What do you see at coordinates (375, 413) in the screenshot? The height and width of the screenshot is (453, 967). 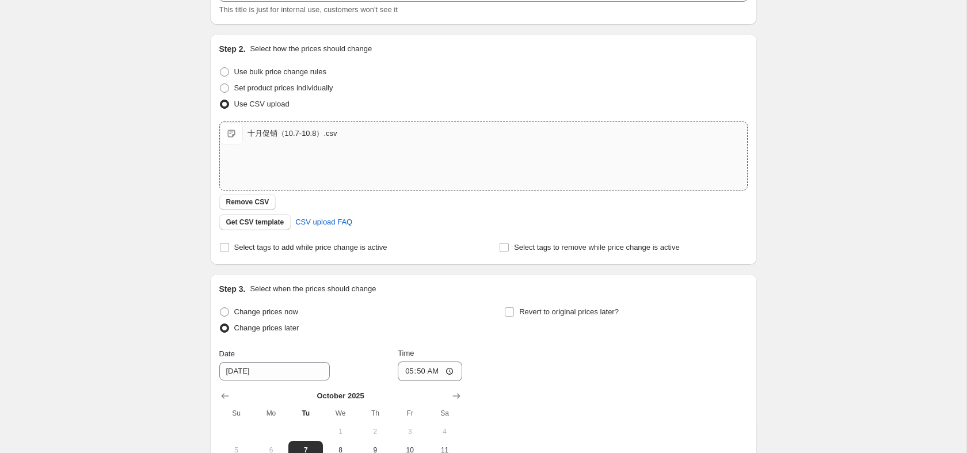 I see `th: Thursday` at bounding box center [375, 413].